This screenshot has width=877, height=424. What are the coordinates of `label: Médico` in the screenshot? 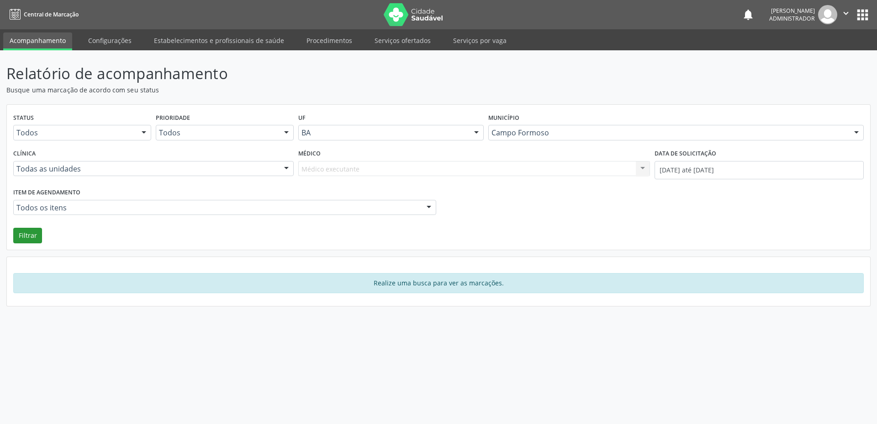 It's located at (309, 154).